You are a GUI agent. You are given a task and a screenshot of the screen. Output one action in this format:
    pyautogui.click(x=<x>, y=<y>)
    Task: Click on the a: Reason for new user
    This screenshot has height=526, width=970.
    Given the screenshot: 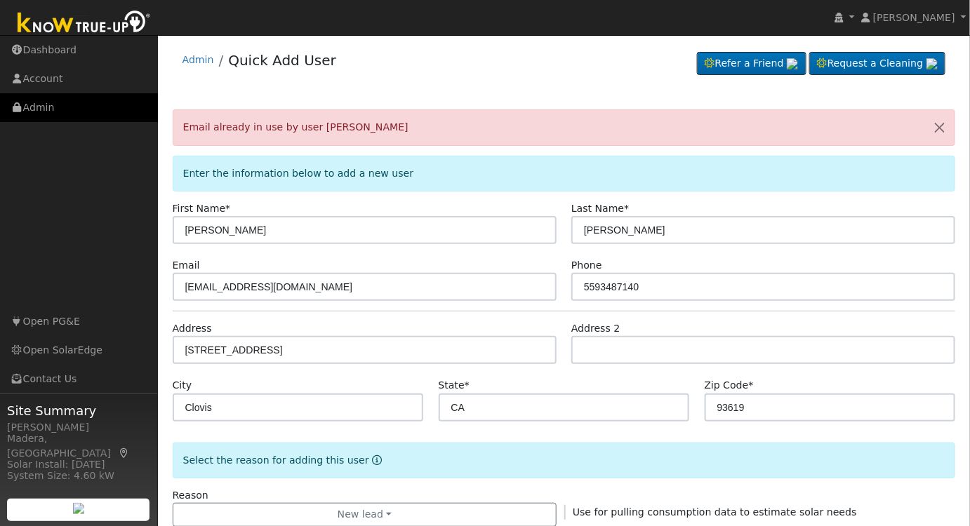 What is the action you would take?
    pyautogui.click(x=375, y=460)
    